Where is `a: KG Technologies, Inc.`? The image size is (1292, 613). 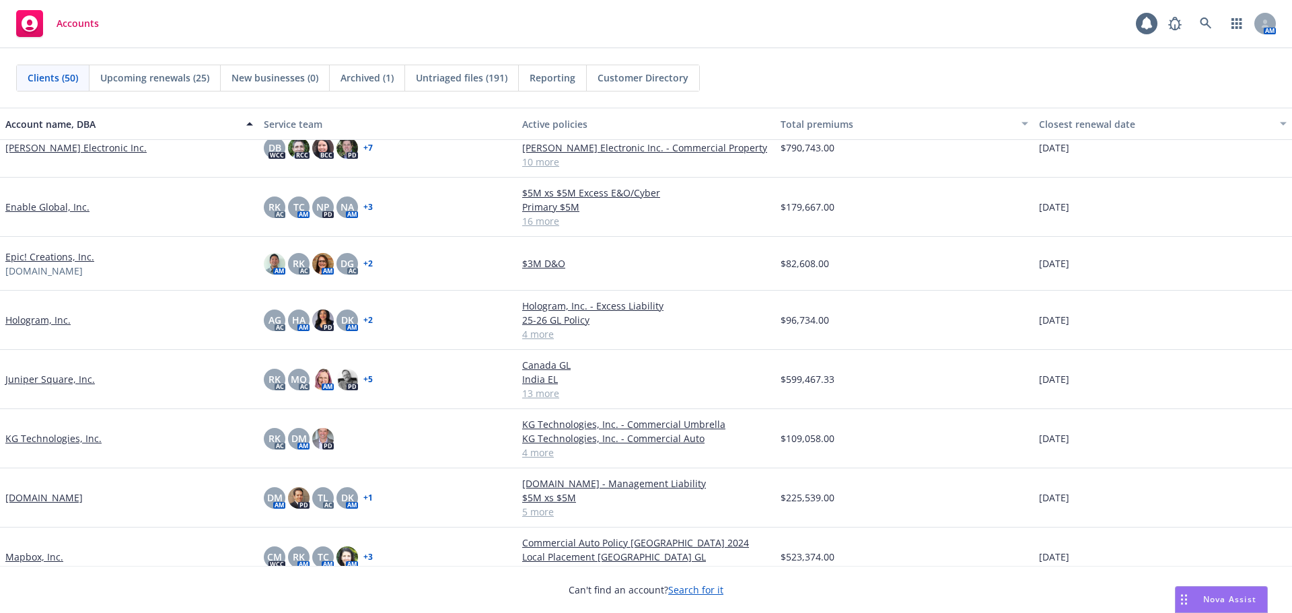 a: KG Technologies, Inc. is located at coordinates (53, 438).